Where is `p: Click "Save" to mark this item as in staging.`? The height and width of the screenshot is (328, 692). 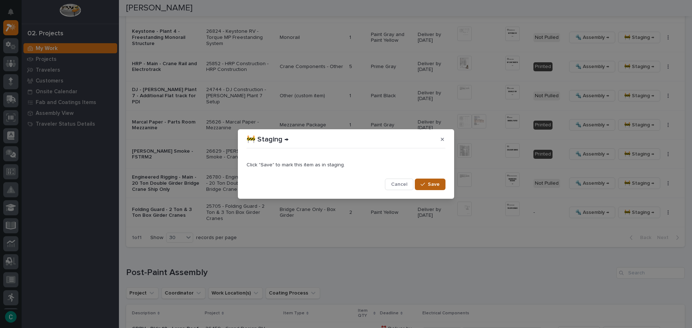 p: Click "Save" to mark this item as in staging. is located at coordinates (346, 165).